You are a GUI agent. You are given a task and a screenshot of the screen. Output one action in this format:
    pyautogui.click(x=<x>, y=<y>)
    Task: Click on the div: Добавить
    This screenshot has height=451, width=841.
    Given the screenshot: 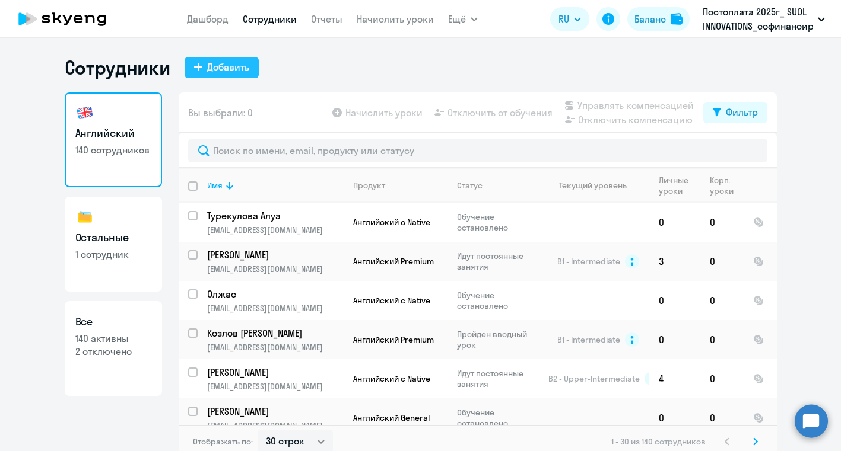 What is the action you would take?
    pyautogui.click(x=228, y=67)
    